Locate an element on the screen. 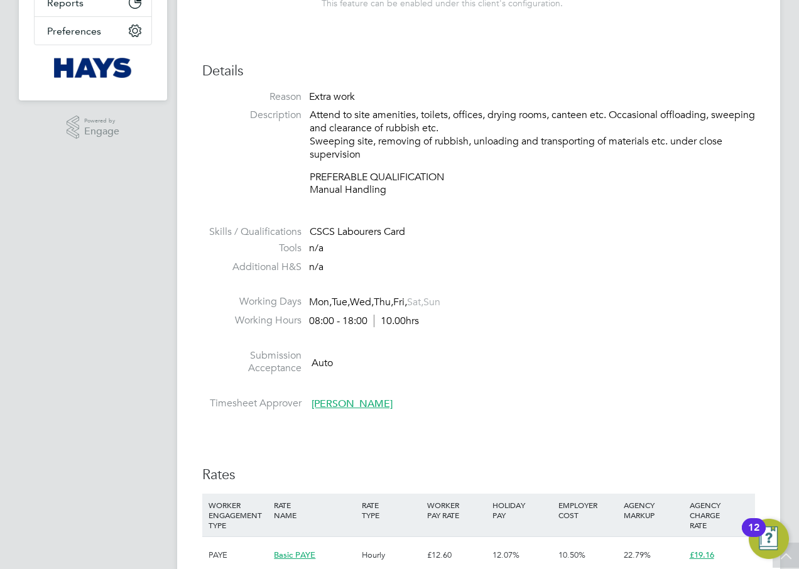  span: Auto is located at coordinates (322, 363).